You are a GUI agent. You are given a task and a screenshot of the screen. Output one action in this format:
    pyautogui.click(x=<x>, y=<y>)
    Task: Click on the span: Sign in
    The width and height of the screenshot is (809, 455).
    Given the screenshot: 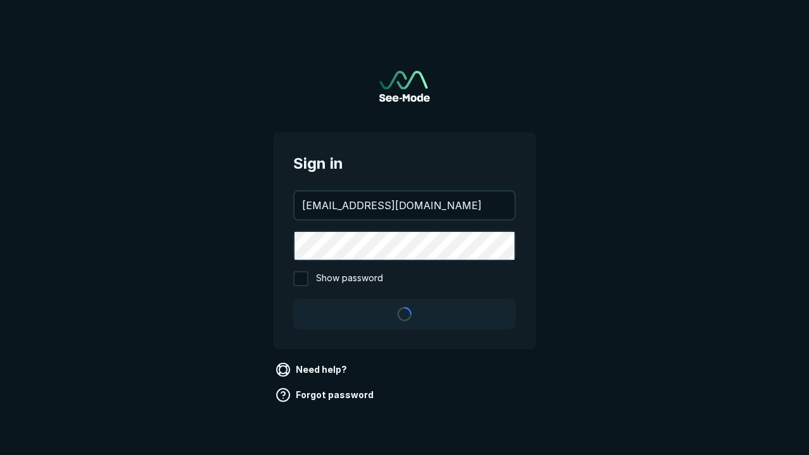 What is the action you would take?
    pyautogui.click(x=404, y=164)
    